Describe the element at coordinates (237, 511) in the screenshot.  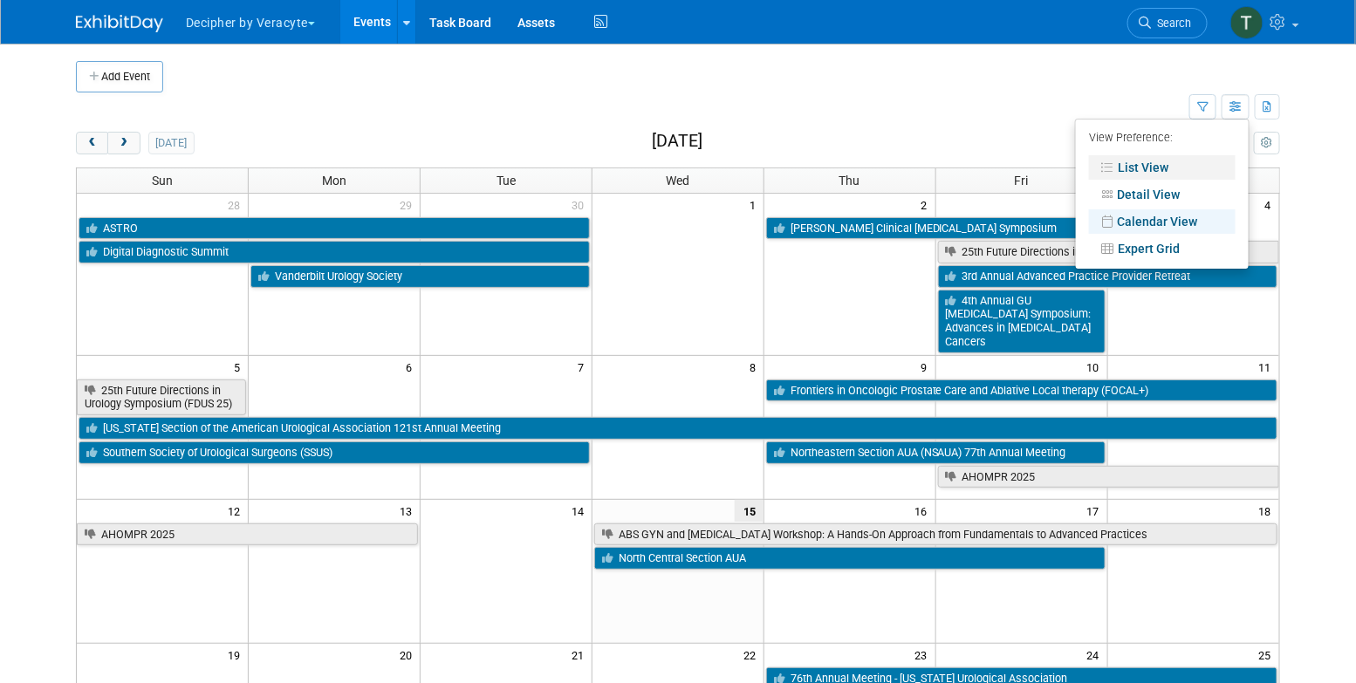
I see `span: 12` at that location.